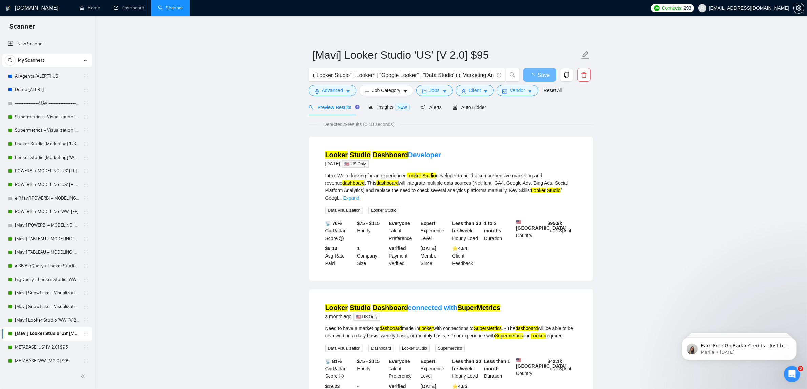 The image size is (807, 389). I want to click on a: [Mavi] Looker Studio 'WW' [V 2.0] $95, so click(47, 320).